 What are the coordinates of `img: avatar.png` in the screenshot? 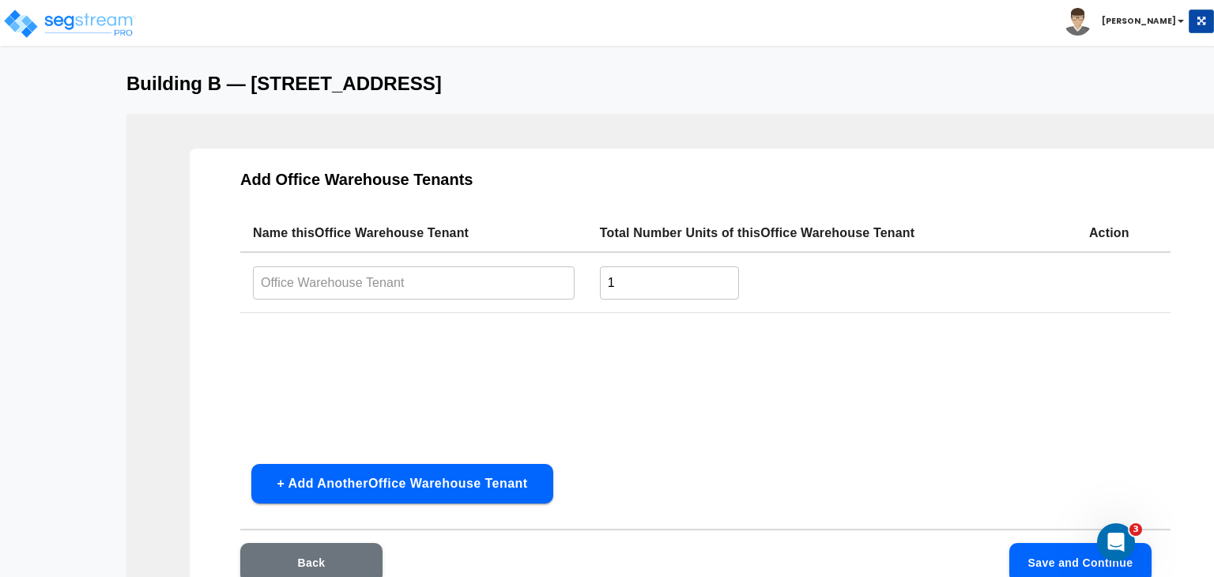 It's located at (1078, 21).